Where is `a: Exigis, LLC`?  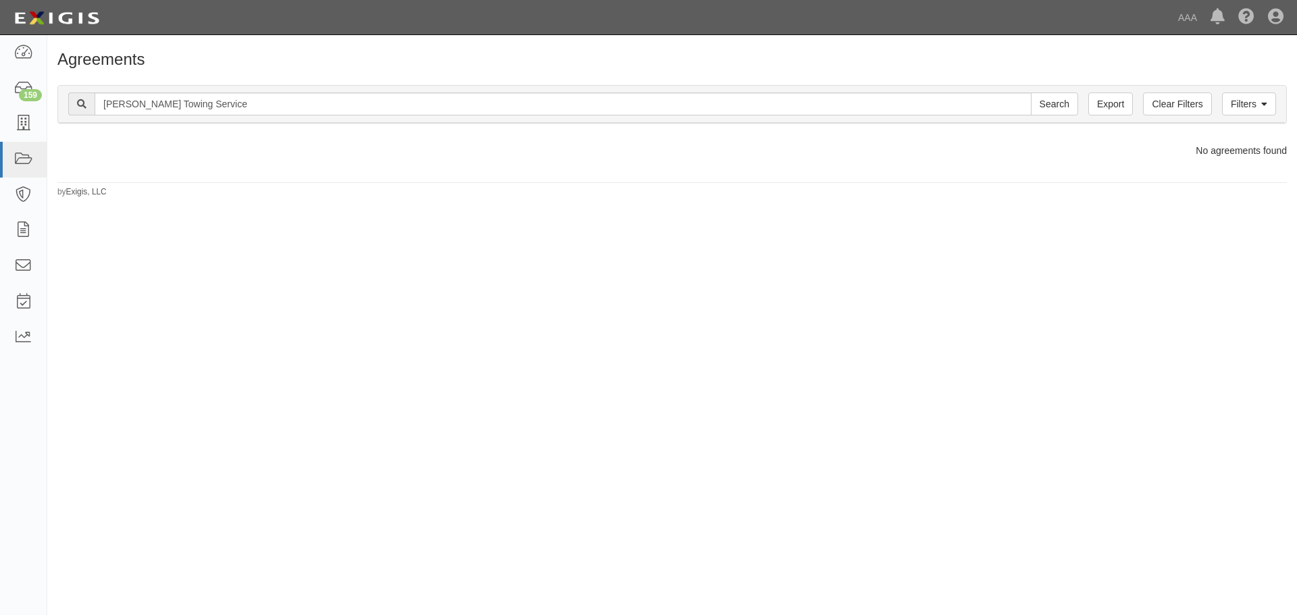
a: Exigis, LLC is located at coordinates (86, 192).